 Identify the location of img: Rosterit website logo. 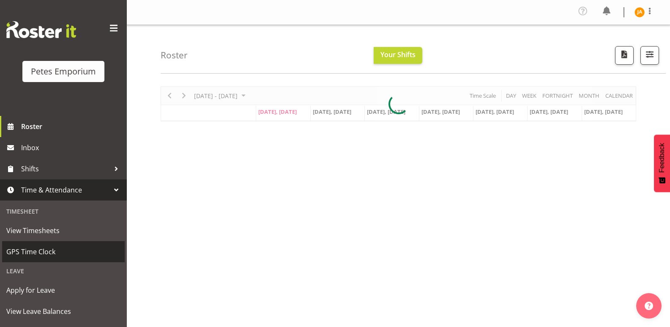
(41, 30).